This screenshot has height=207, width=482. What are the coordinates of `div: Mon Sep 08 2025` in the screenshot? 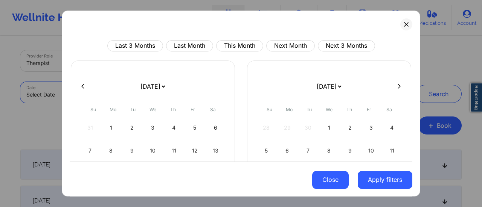 It's located at (111, 151).